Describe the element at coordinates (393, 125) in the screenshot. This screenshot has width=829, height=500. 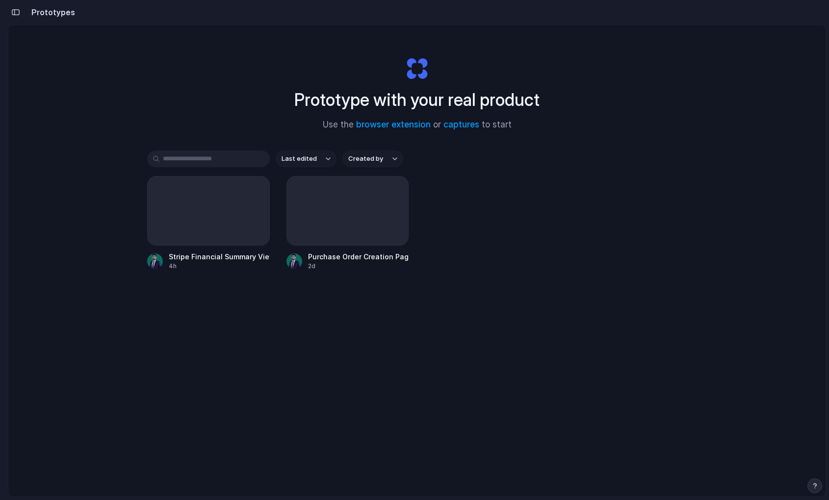
I see `a: browser extension` at that location.